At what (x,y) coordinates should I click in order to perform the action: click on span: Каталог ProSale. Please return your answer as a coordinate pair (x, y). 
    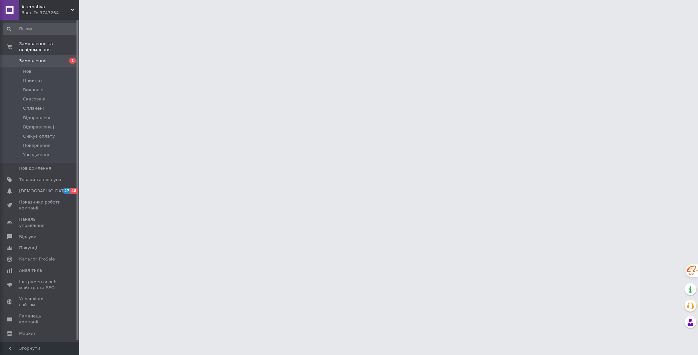
    Looking at the image, I should click on (37, 259).